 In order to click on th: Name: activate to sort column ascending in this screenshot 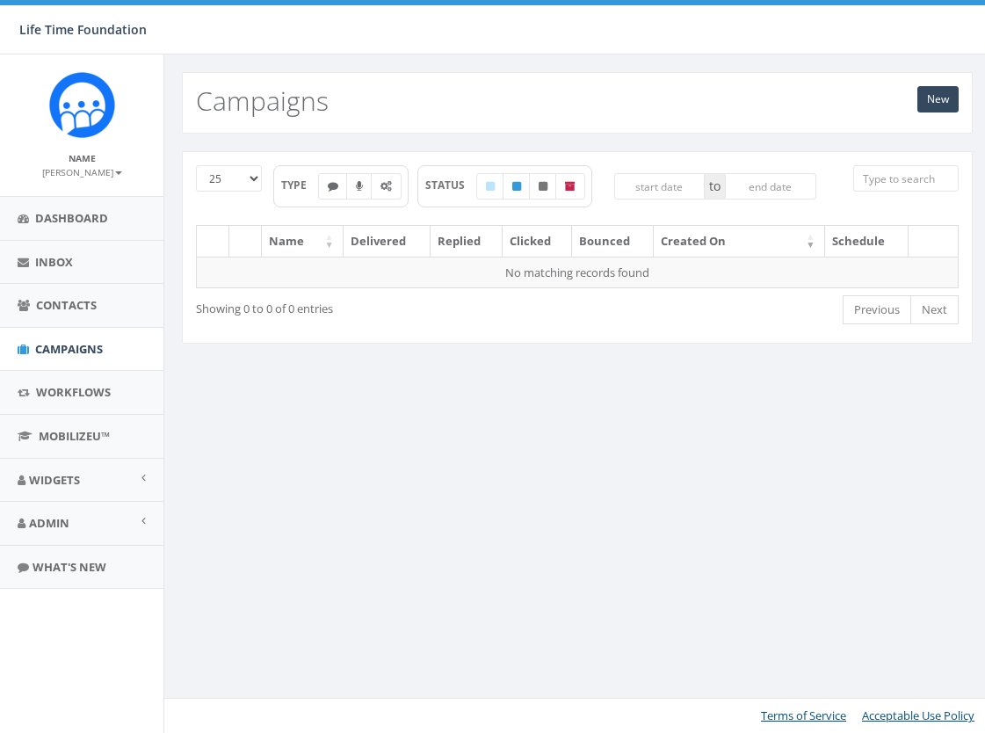, I will do `click(302, 241)`.